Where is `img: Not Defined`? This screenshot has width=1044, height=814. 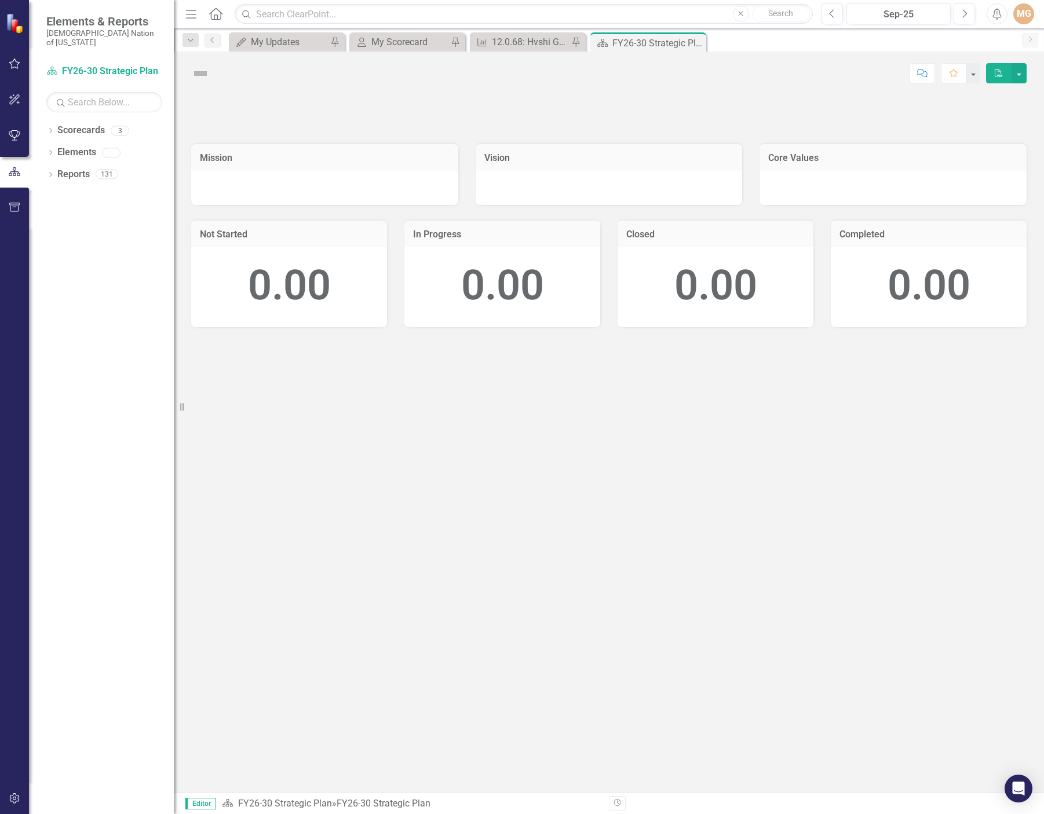
img: Not Defined is located at coordinates (200, 74).